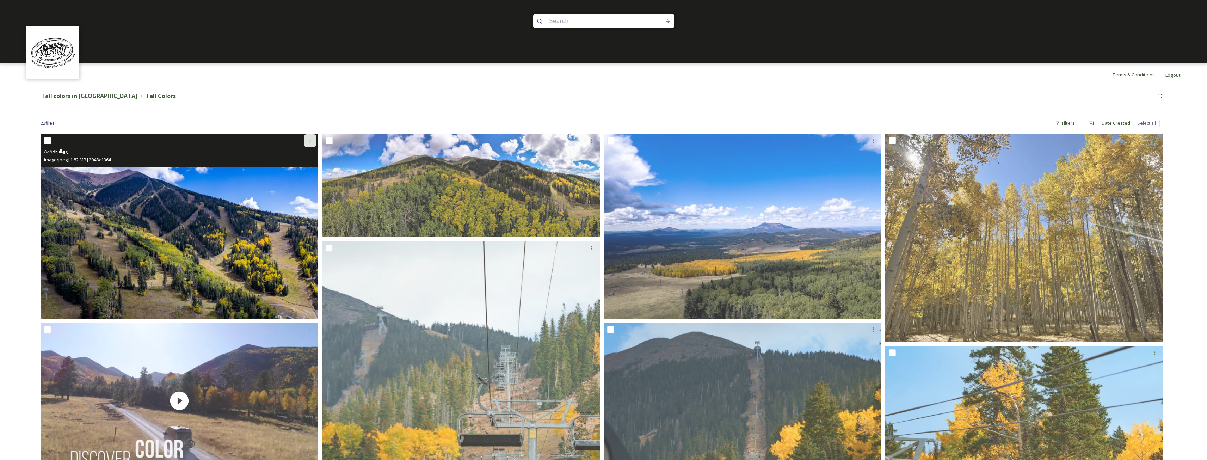  I want to click on strong: Fall Colors, so click(161, 96).